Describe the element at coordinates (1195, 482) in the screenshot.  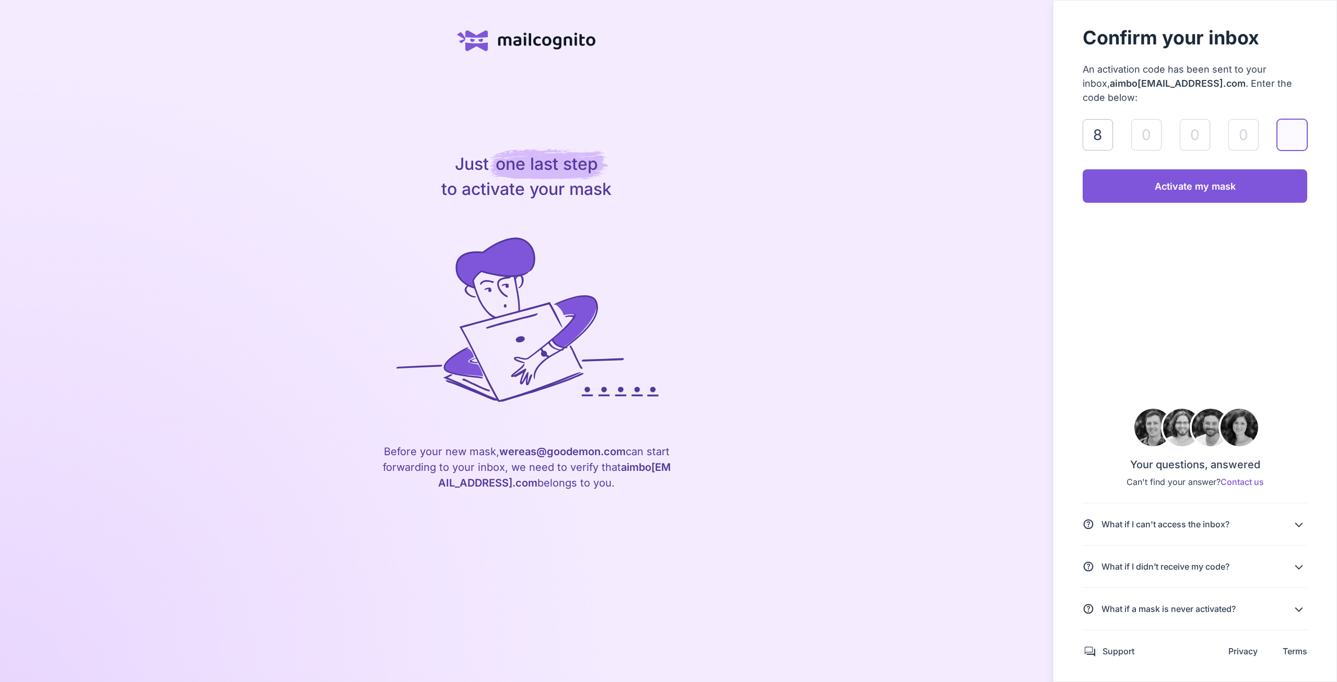
I see `div: Can't find your answer?` at that location.